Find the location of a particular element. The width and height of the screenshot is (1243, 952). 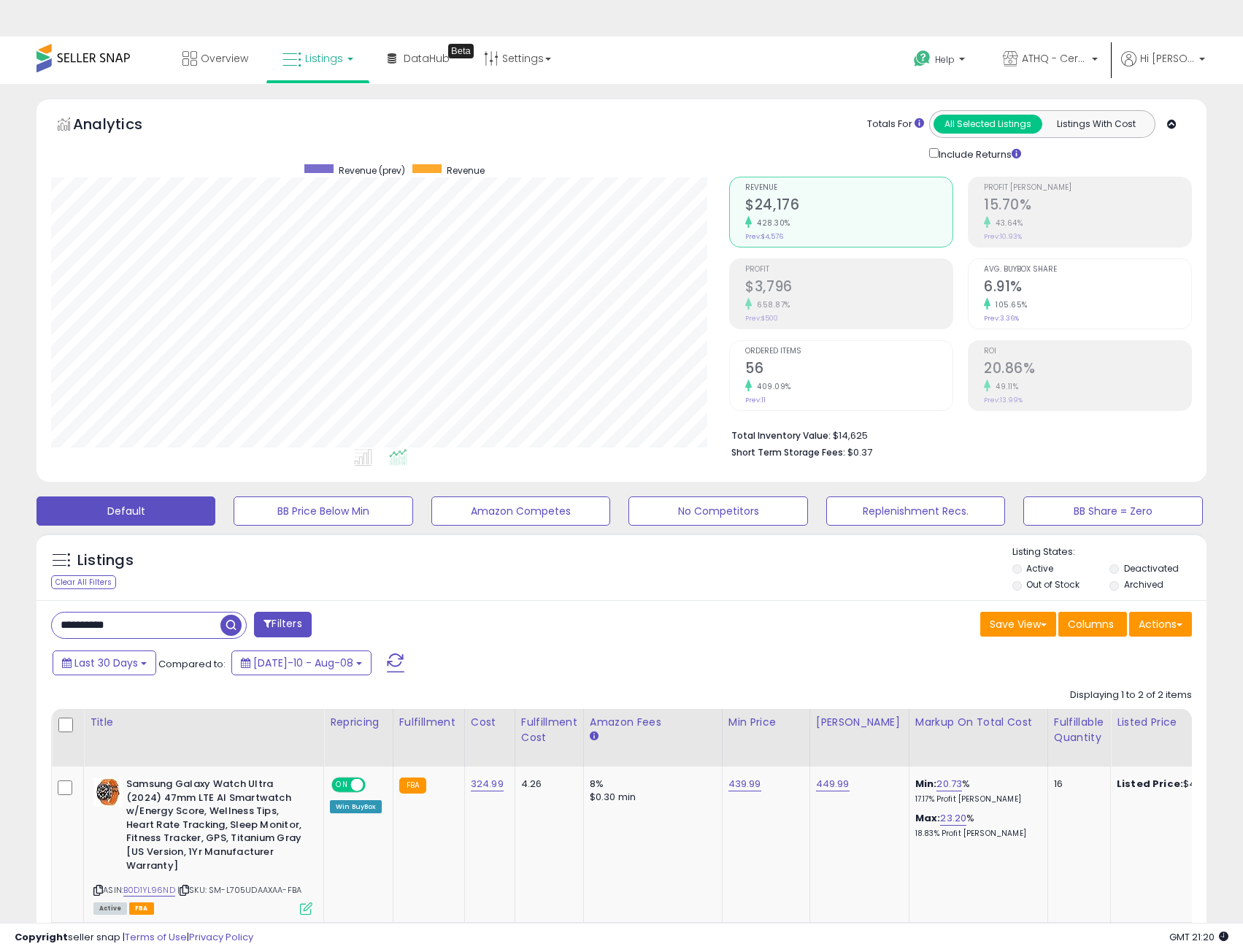

small: 105.65% is located at coordinates (1009, 304).